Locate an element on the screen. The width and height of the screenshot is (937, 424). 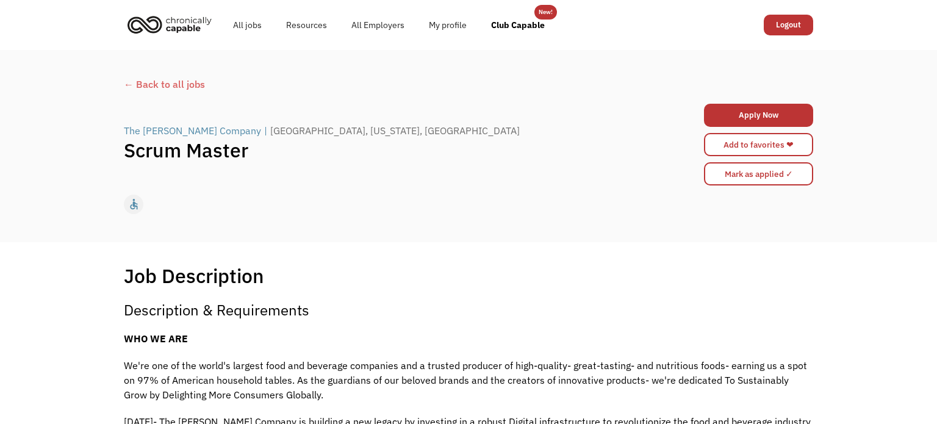
a: All jobs is located at coordinates (247, 25).